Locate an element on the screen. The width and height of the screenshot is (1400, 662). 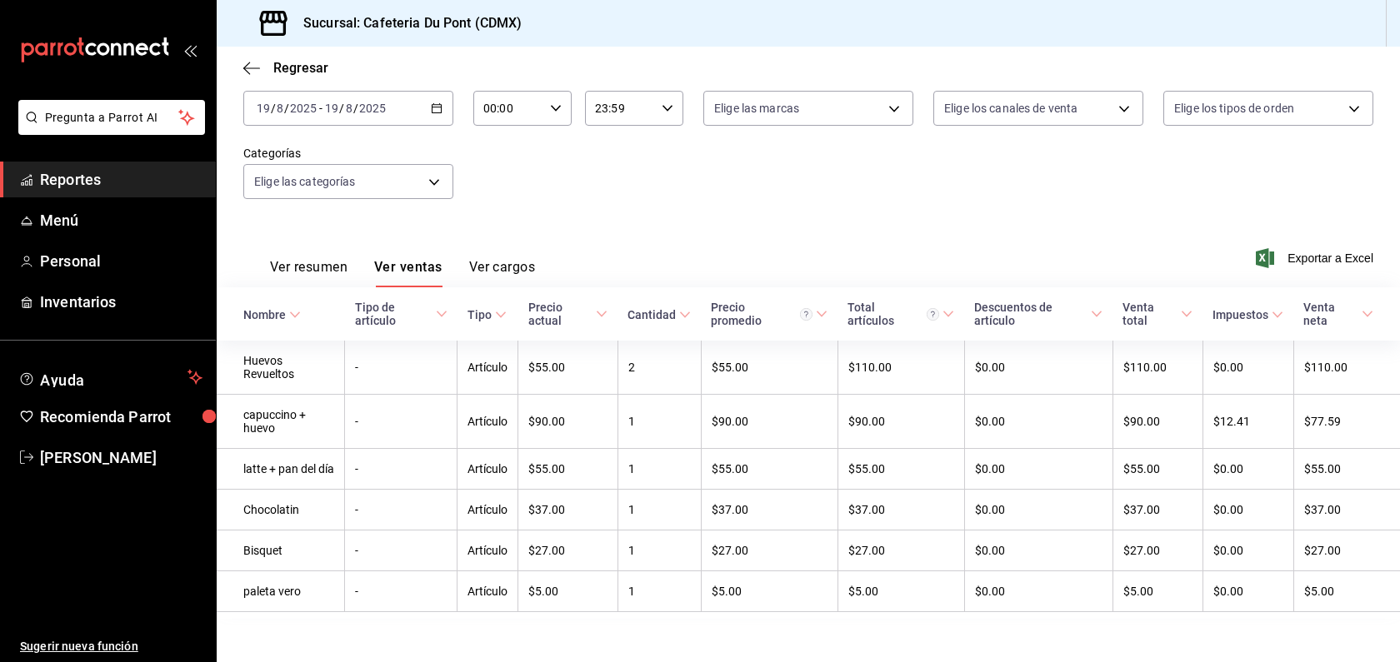
span: Exportar a Excel is located at coordinates (1316, 258).